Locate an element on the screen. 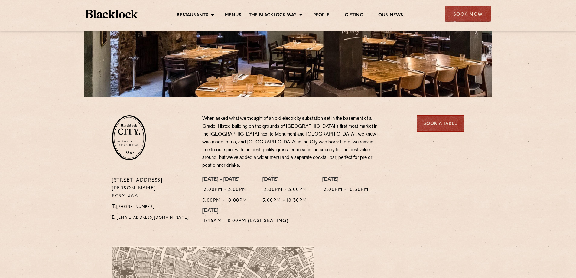 The height and width of the screenshot is (278, 576). a: Menus is located at coordinates (233, 16).